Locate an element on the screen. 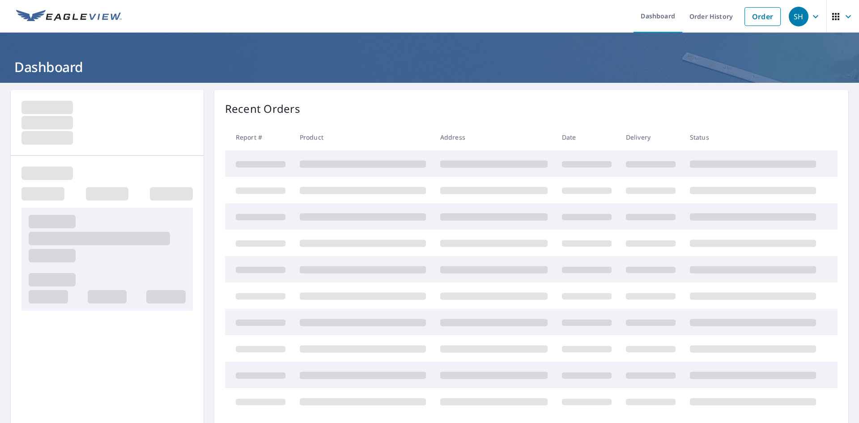 This screenshot has height=423, width=859. div: SH is located at coordinates (799, 17).